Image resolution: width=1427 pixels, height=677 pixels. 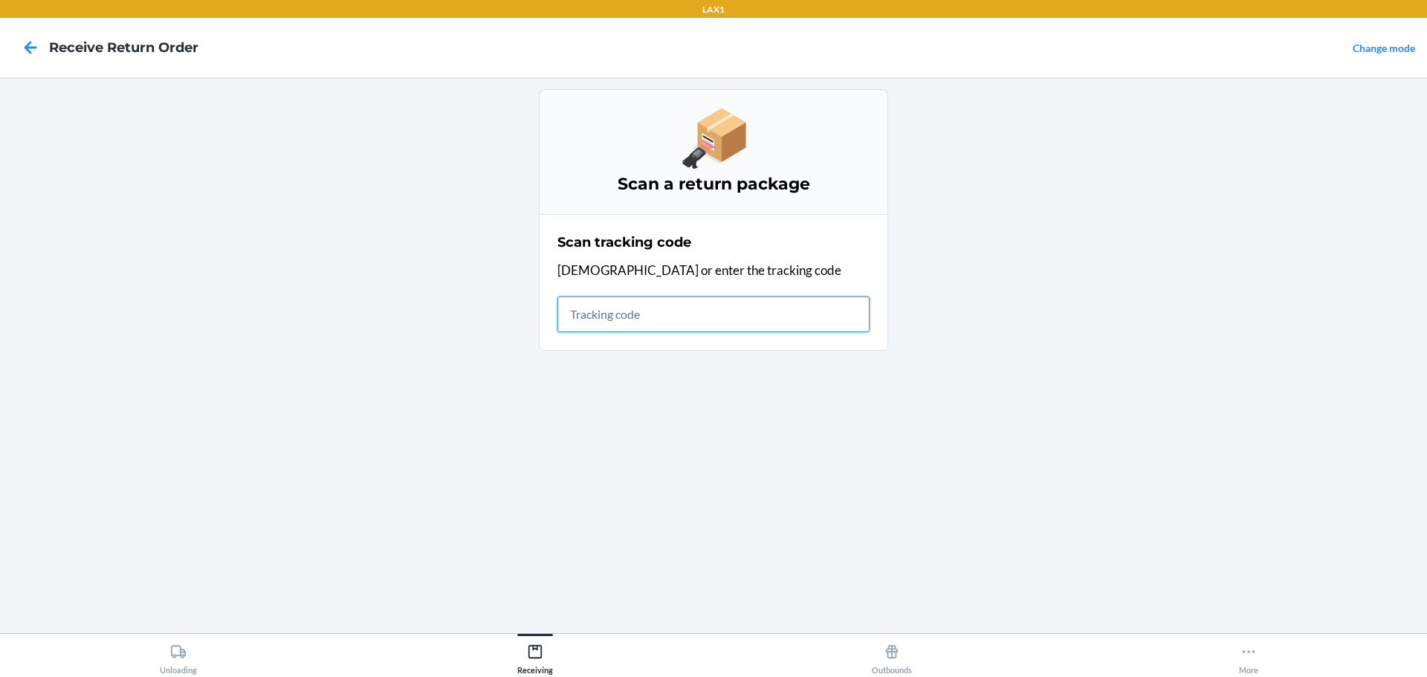 What do you see at coordinates (1249, 654) in the screenshot?
I see `button: More` at bounding box center [1249, 654].